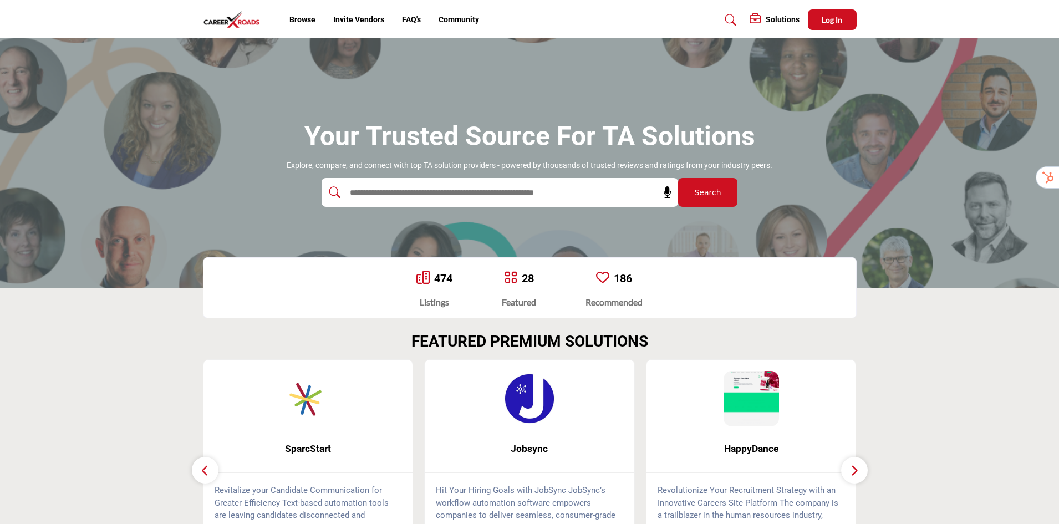  I want to click on a: Search, so click(729, 20).